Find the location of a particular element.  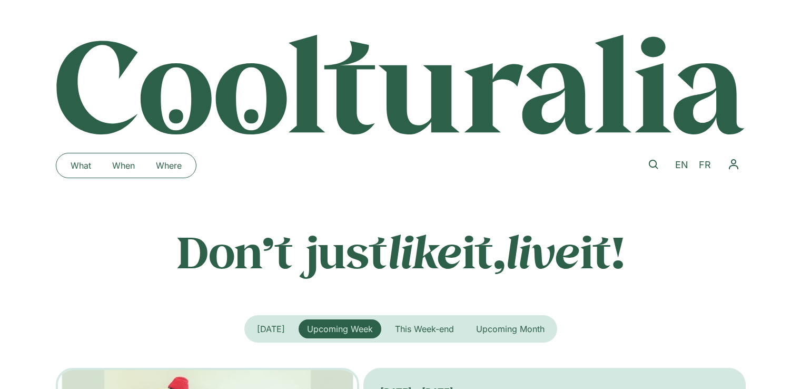

em: like is located at coordinates (425, 251).